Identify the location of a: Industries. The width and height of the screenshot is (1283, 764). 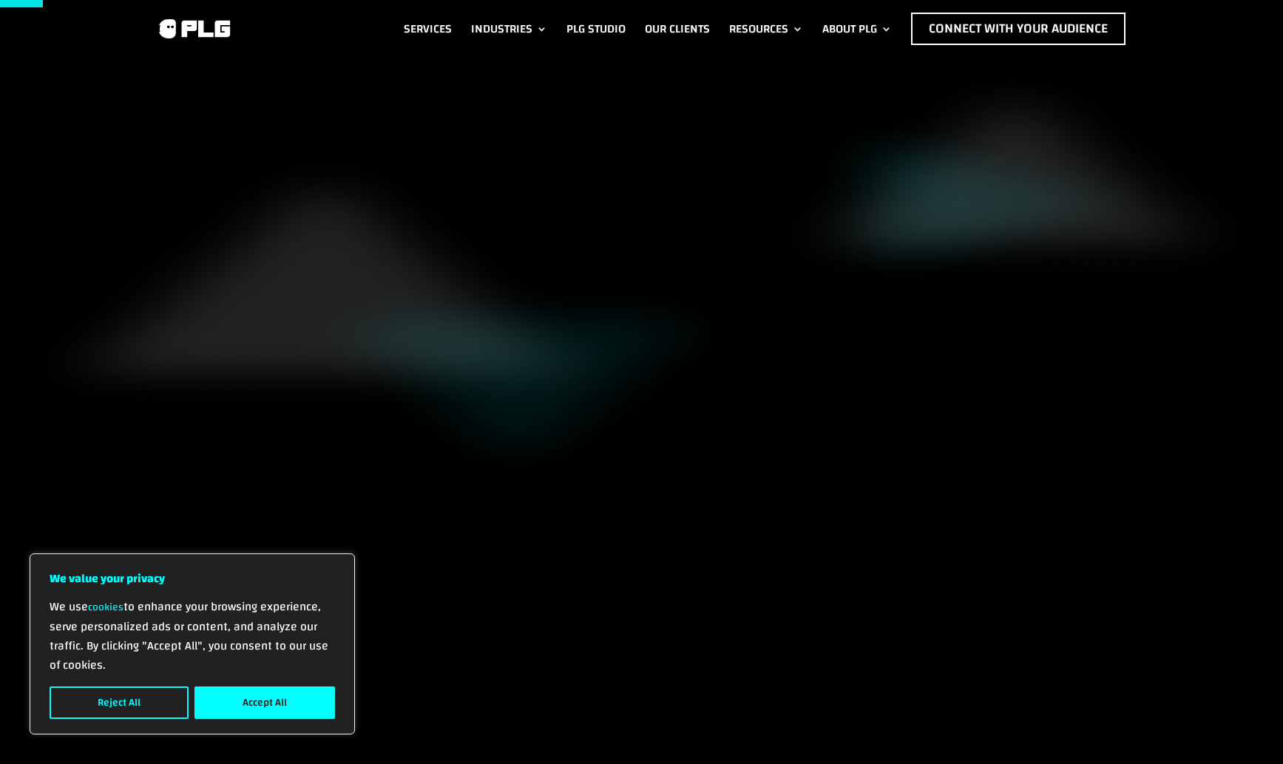
(509, 29).